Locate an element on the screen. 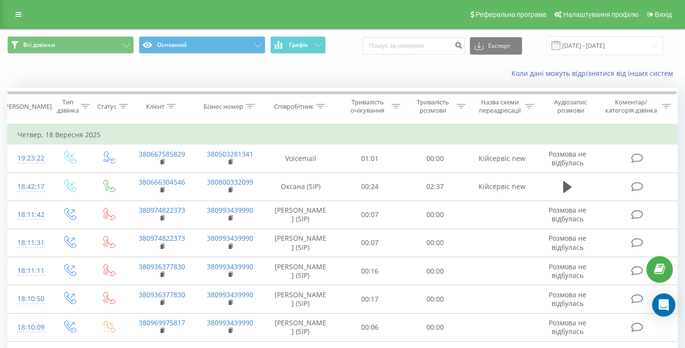 This screenshot has width=685, height=348. a: 380800332099 is located at coordinates (230, 182).